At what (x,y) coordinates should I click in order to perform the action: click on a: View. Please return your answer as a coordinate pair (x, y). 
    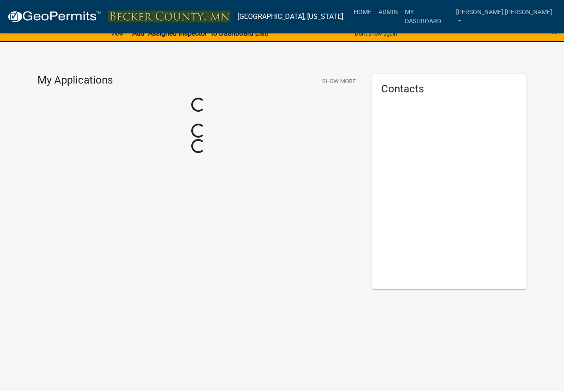
    Looking at the image, I should click on (117, 33).